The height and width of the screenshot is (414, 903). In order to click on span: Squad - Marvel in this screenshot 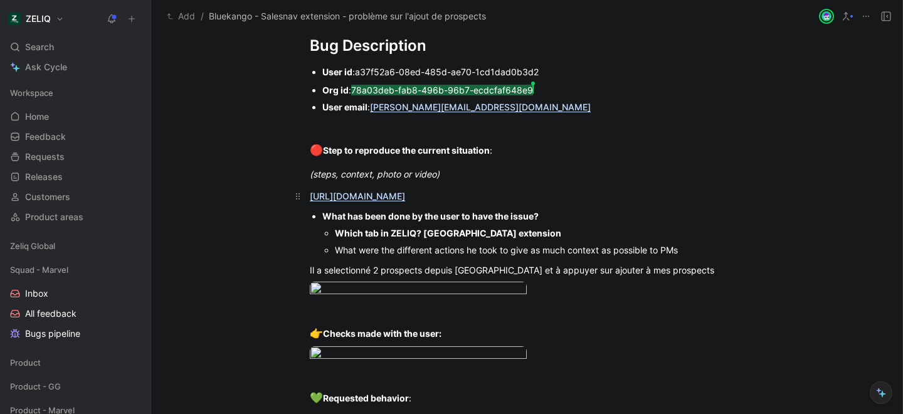, I will do `click(39, 270)`.